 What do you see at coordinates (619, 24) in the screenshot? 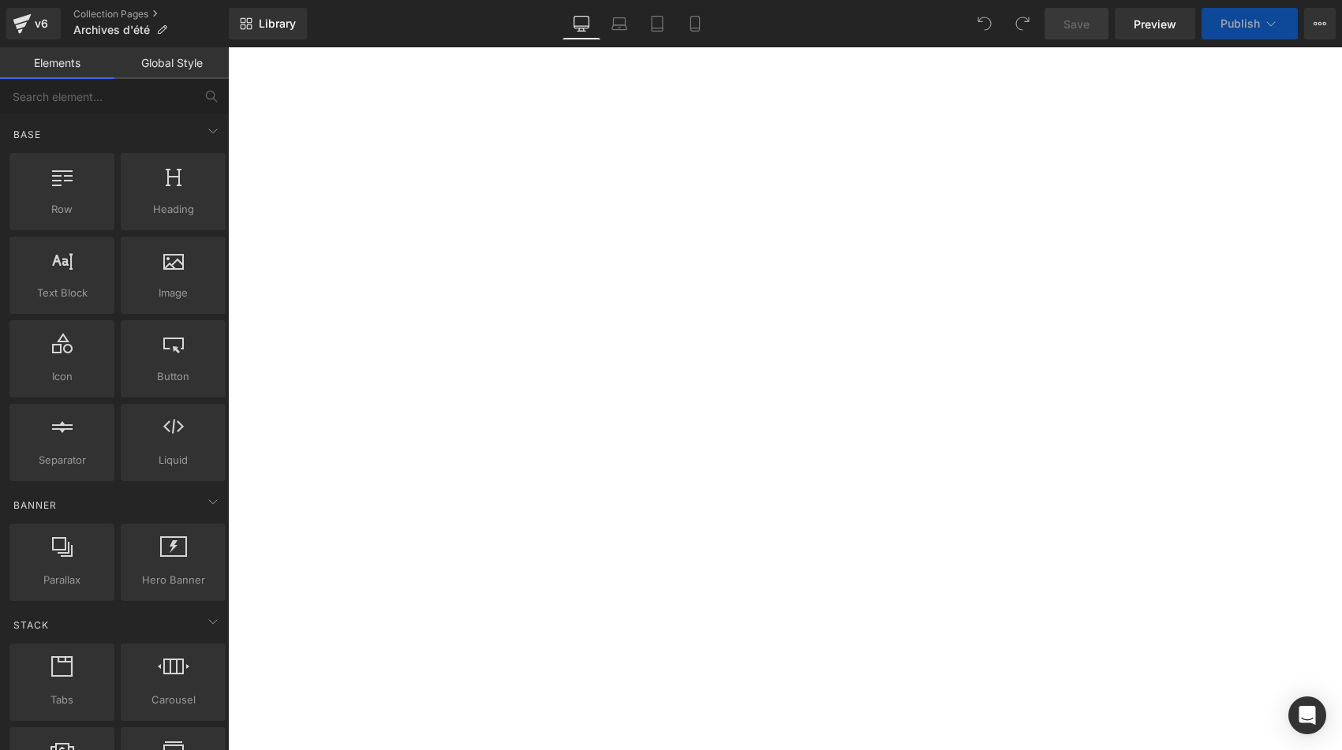
I see `a: Laptop` at bounding box center [619, 24].